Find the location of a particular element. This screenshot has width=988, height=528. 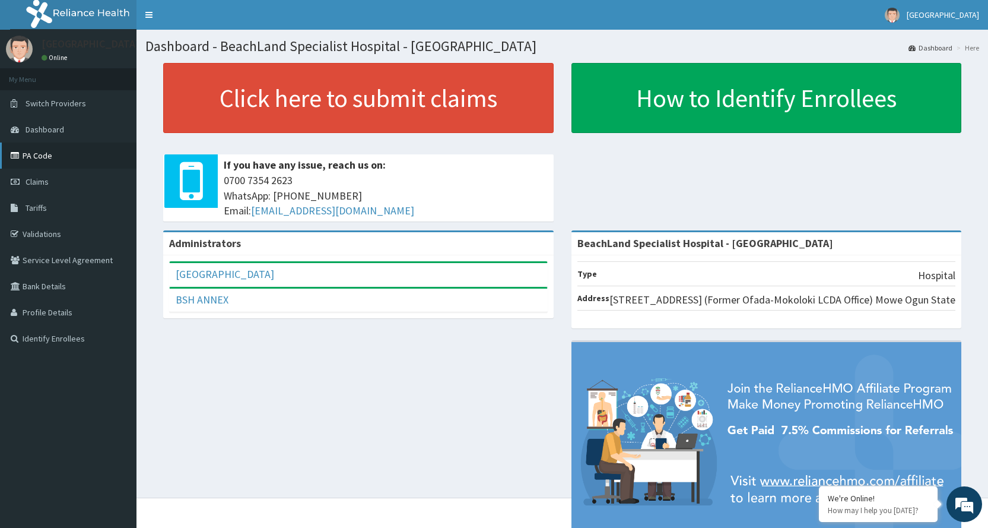

span: Claims is located at coordinates (37, 182).